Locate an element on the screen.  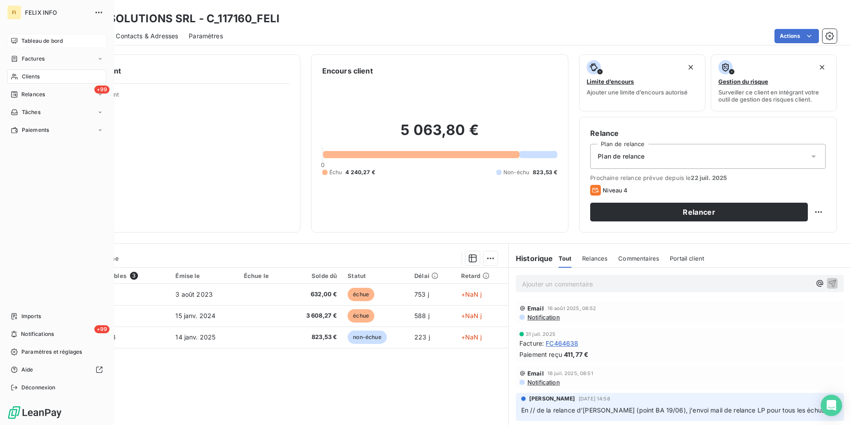
div: Échue le is located at coordinates (263, 276).